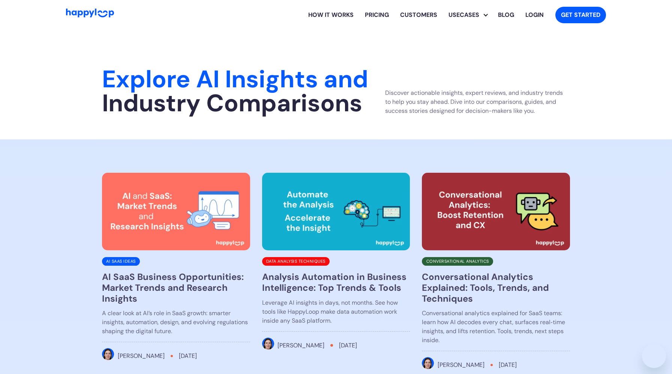 The image size is (672, 374). Describe the element at coordinates (336, 212) in the screenshot. I see `img: Header image showing a brain with gears connected to a screen, representing automation analysis a...` at that location.